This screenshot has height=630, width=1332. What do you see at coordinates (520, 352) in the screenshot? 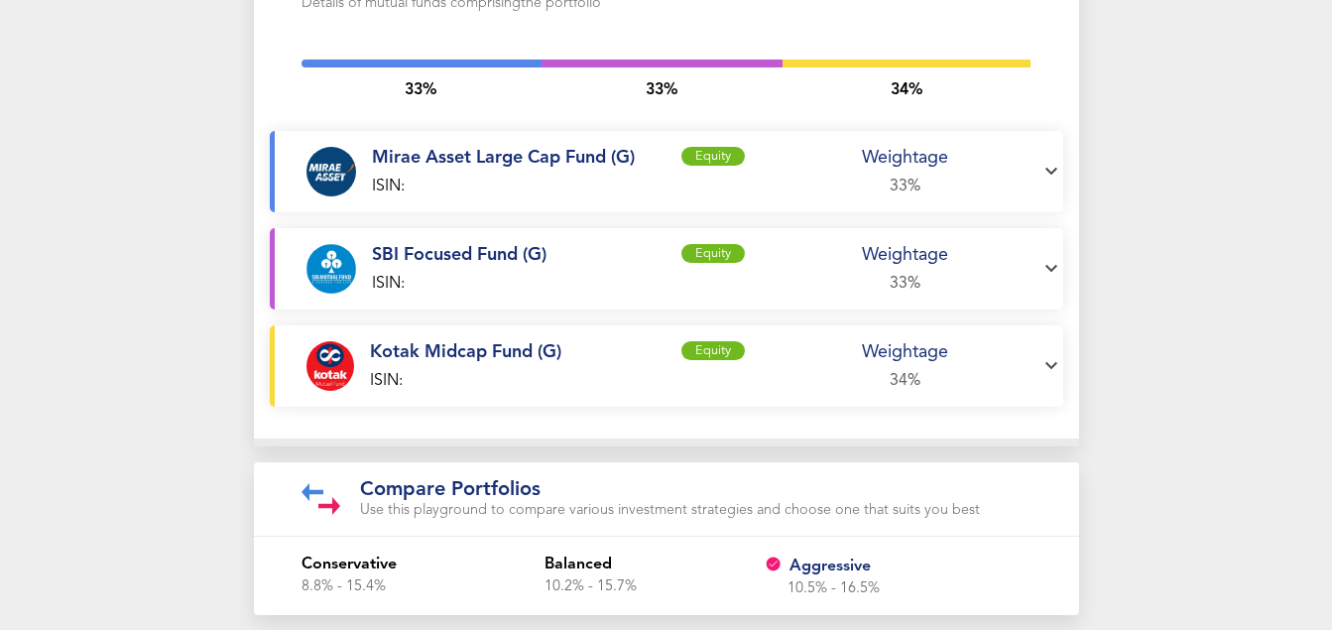
I see `p: Kotak Midcap Fund (G)` at bounding box center [520, 352].